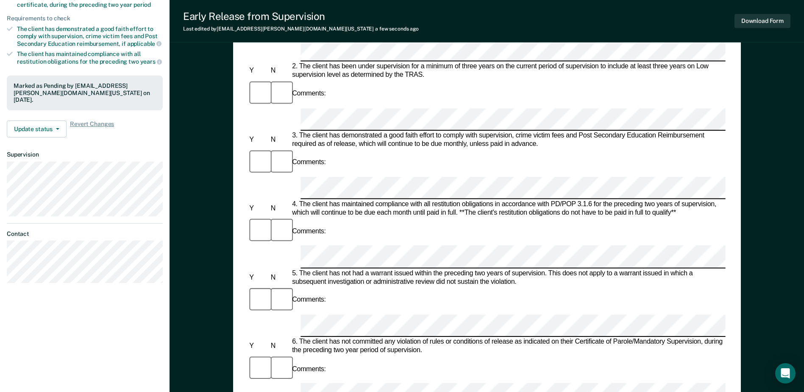  Describe the element at coordinates (92, 129) in the screenshot. I see `span: Revert Changes` at that location.